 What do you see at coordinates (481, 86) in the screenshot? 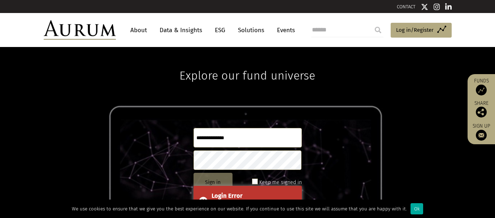
I see `a: Funds` at bounding box center [481, 86].